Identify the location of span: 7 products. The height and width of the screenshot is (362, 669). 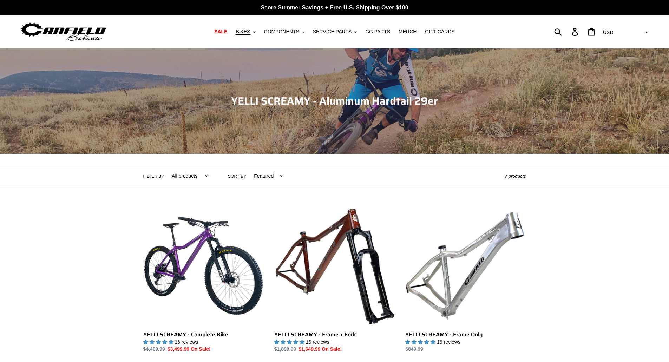
(515, 176).